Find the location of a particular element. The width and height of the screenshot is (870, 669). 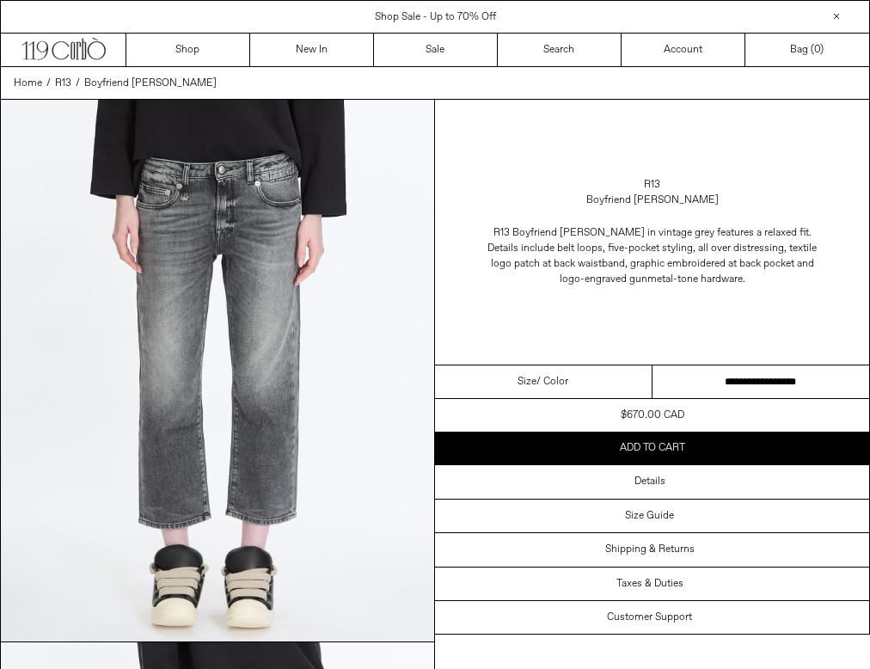

h3: Size Guide is located at coordinates (649, 516).